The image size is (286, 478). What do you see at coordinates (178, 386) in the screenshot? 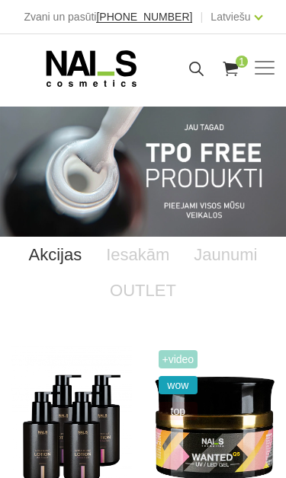
I see `span: wow` at bounding box center [178, 386].